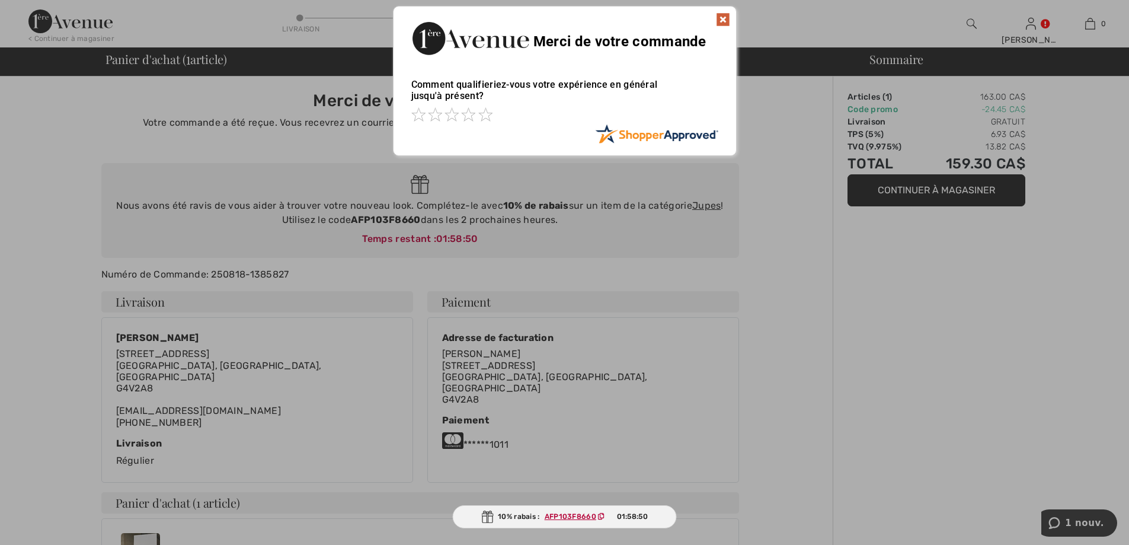 The width and height of the screenshot is (1129, 545). Describe the element at coordinates (565, 95) in the screenshot. I see `div: Comment qualifieriez-vous votre expérience en général jusqu'à présent?` at that location.